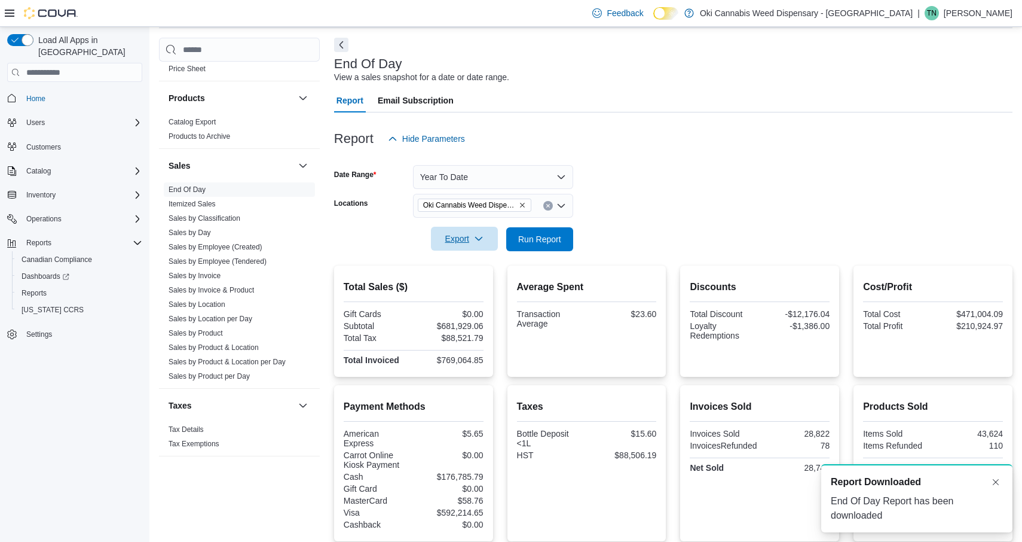  What do you see at coordinates (211, 290) in the screenshot?
I see `a: Sales by Invoice & Product` at bounding box center [211, 290].